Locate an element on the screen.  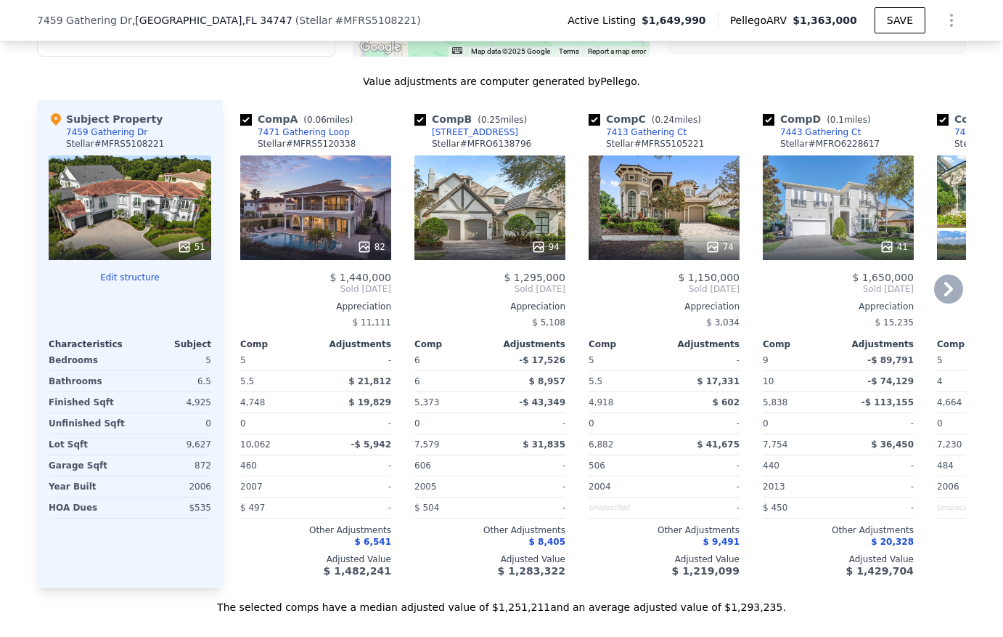
span: $ 1,295,000 is located at coordinates (534, 277).